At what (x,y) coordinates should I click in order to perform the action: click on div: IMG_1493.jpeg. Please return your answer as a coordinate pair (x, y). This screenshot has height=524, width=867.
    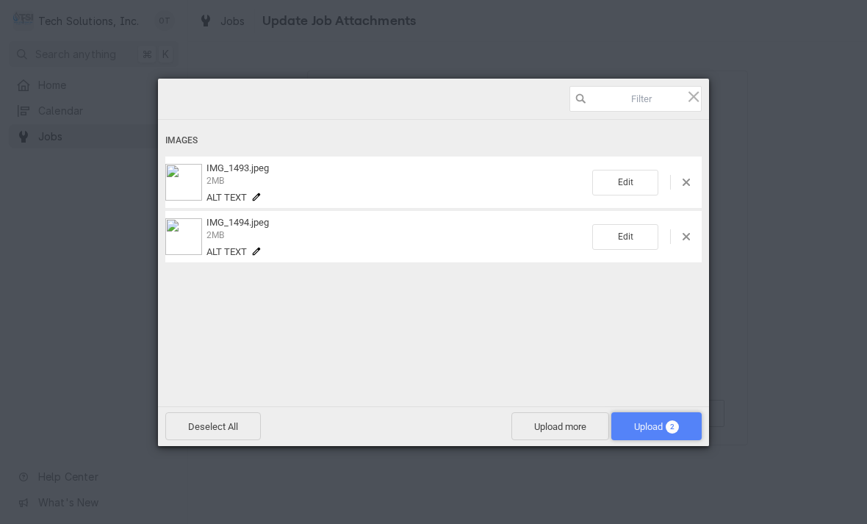
    Looking at the image, I should click on (397, 182).